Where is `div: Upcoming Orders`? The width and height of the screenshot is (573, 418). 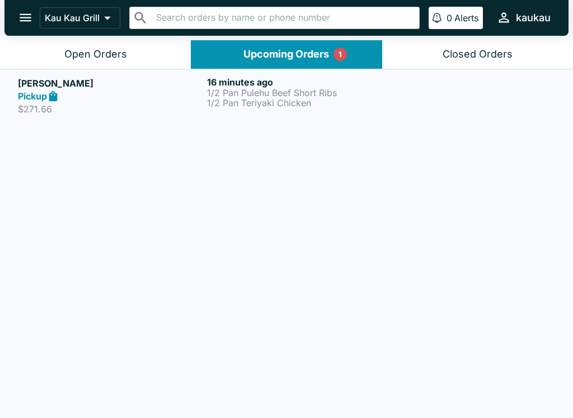 div: Upcoming Orders is located at coordinates (286, 54).